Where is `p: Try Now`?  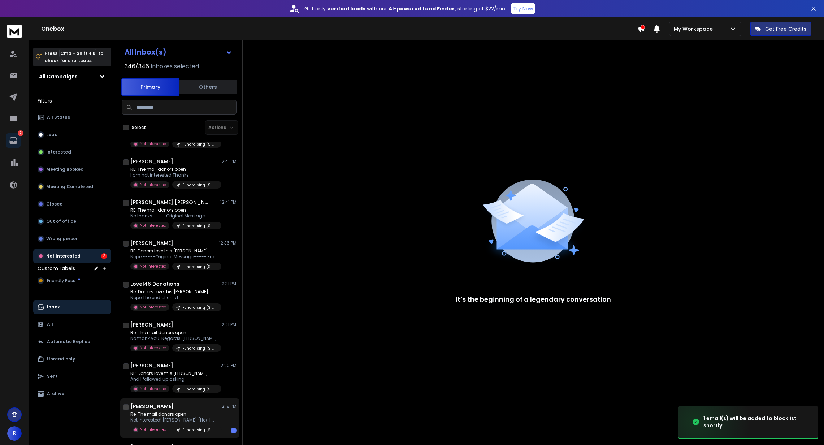
p: Try Now is located at coordinates (523, 9).